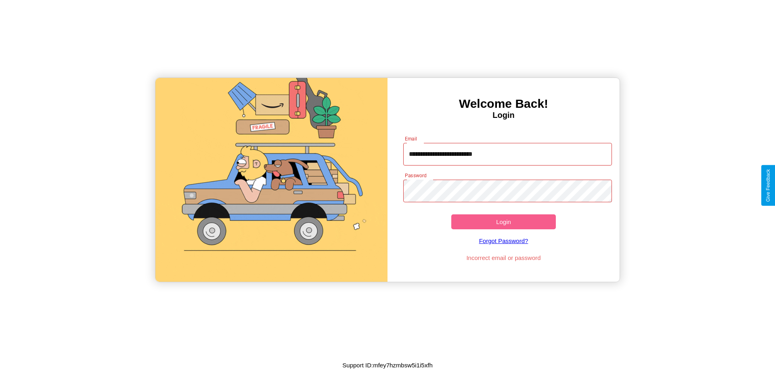 This screenshot has width=775, height=371. What do you see at coordinates (411, 139) in the screenshot?
I see `label: Email` at bounding box center [411, 139].